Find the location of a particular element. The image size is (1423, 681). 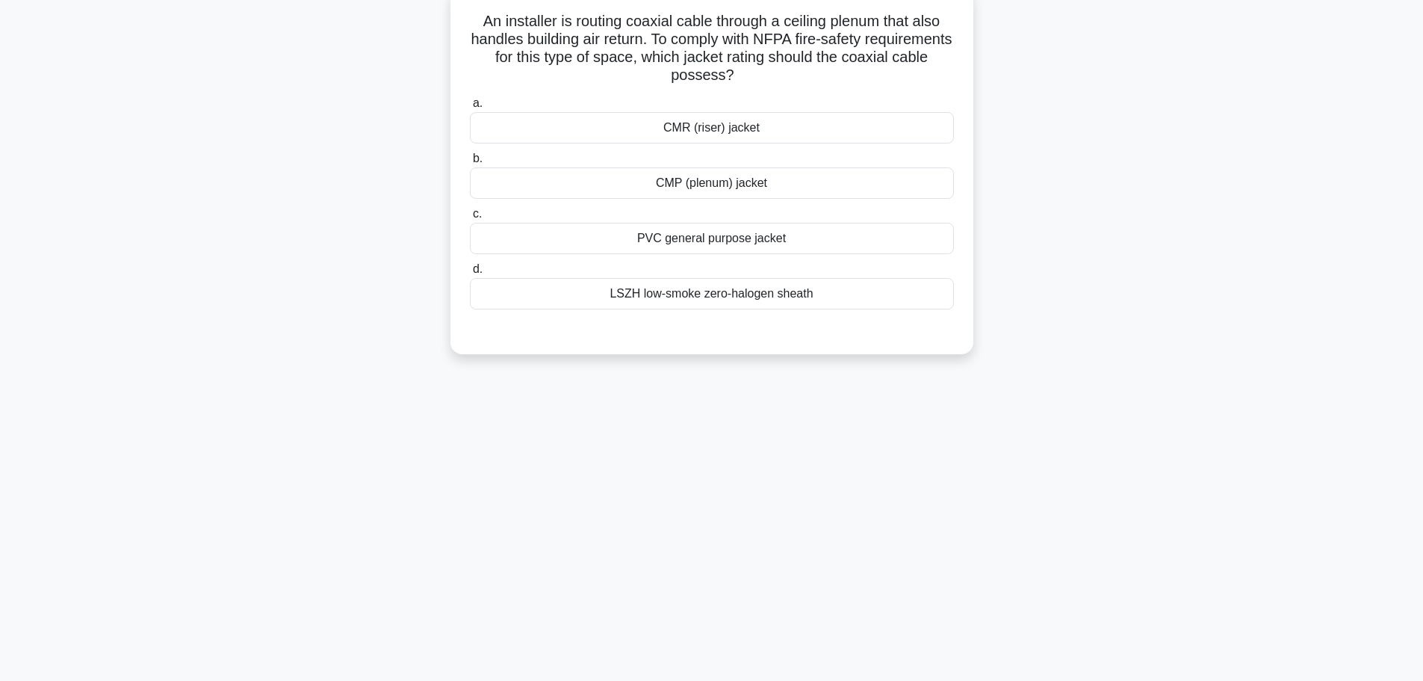

div: CMP (plenum) jacket is located at coordinates (712, 183).